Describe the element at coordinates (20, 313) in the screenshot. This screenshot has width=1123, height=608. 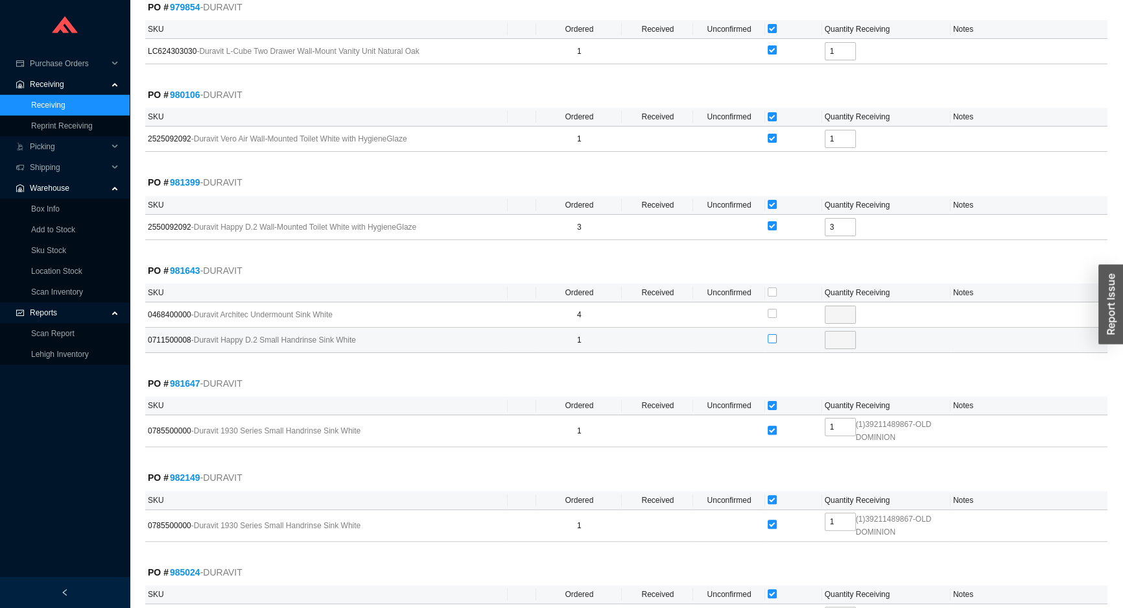
I see `span: fund` at that location.